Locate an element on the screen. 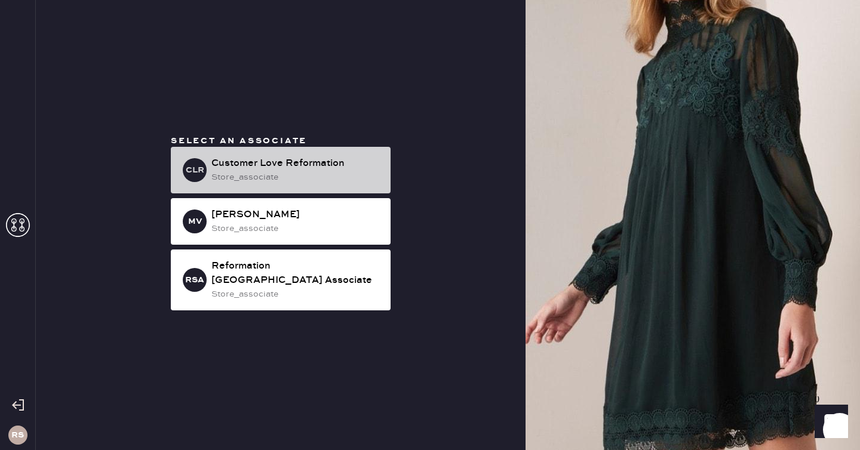 This screenshot has height=450, width=860. h3: RSA is located at coordinates (195, 280).